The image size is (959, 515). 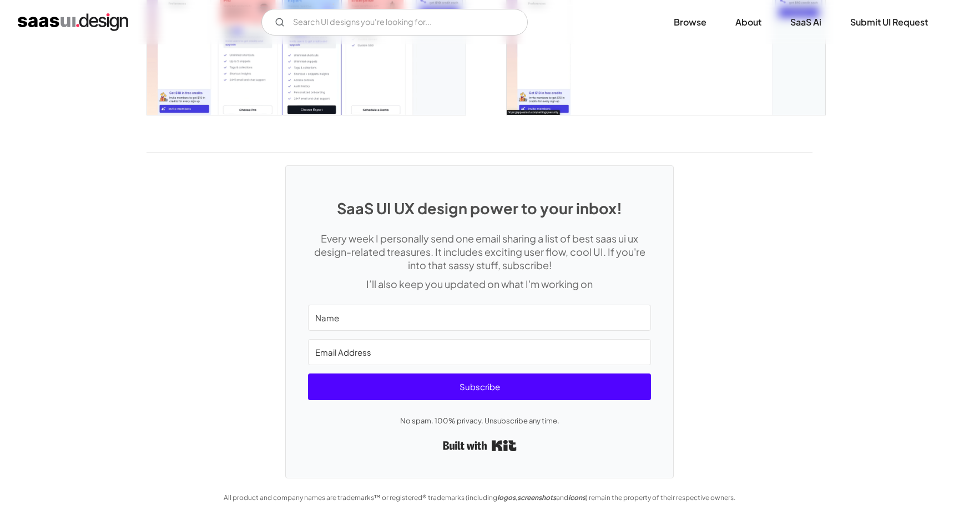 What do you see at coordinates (806, 22) in the screenshot?
I see `a: SaaS Ai` at bounding box center [806, 22].